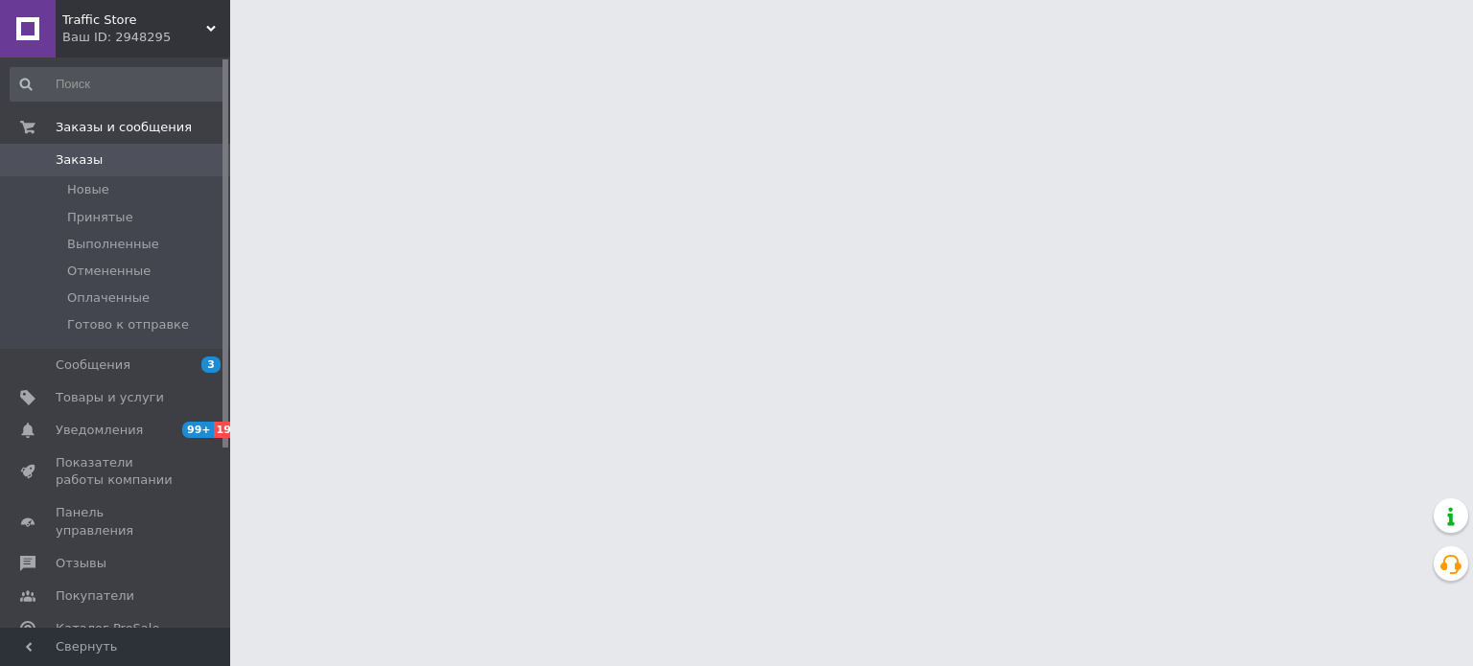 The width and height of the screenshot is (1473, 666). What do you see at coordinates (116, 472) in the screenshot?
I see `span: Показатели работы компании` at bounding box center [116, 472].